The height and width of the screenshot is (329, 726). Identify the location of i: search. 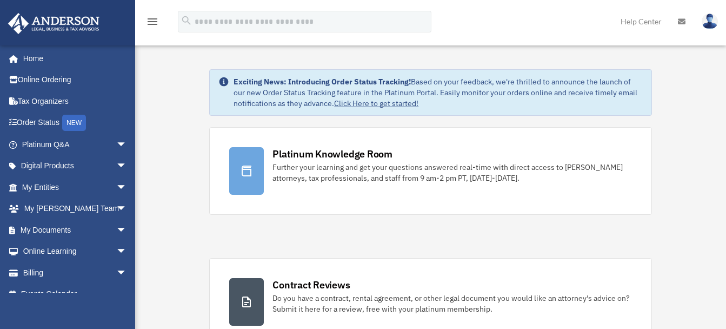
(186, 21).